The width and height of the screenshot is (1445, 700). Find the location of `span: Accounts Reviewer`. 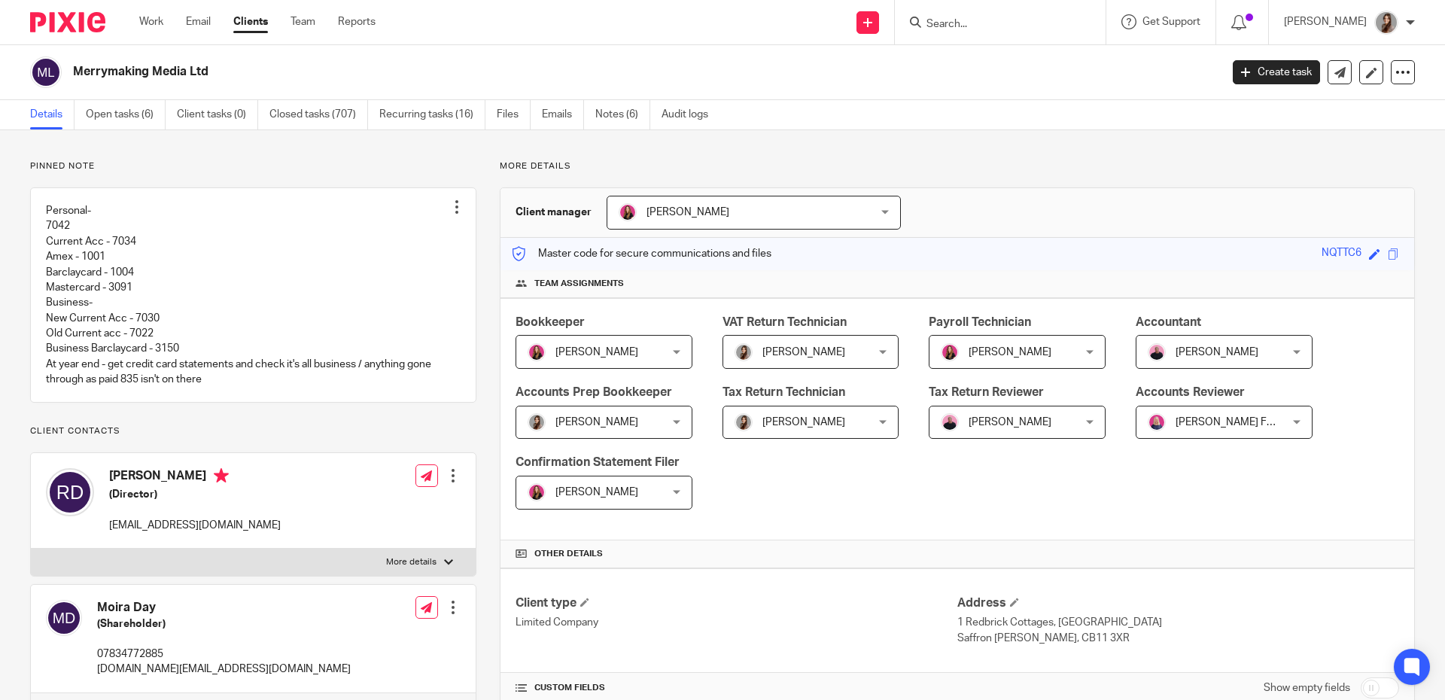

span: Accounts Reviewer is located at coordinates (1190, 392).